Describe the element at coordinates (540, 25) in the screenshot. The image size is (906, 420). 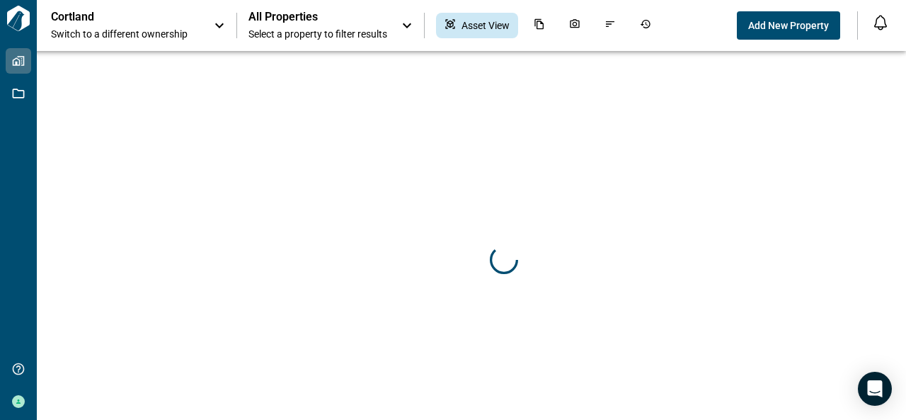
I see `div: Documents` at that location.